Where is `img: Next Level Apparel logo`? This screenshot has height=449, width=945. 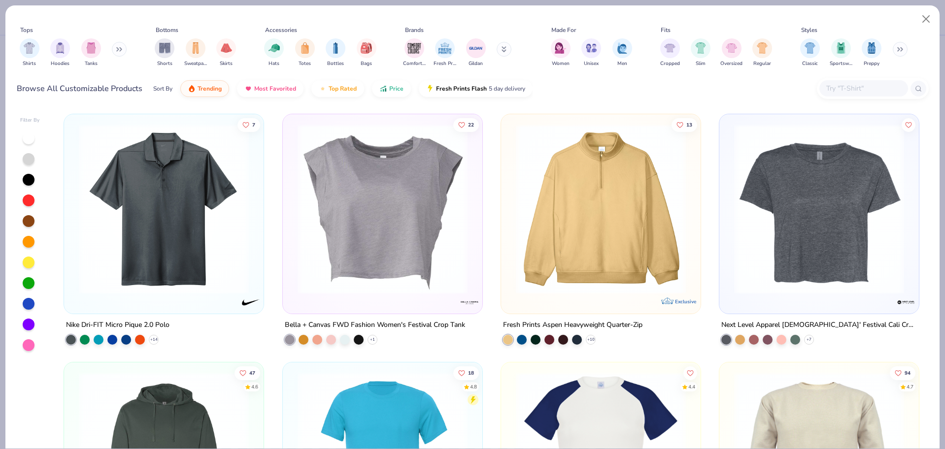 img: Next Level Apparel logo is located at coordinates (906, 302).